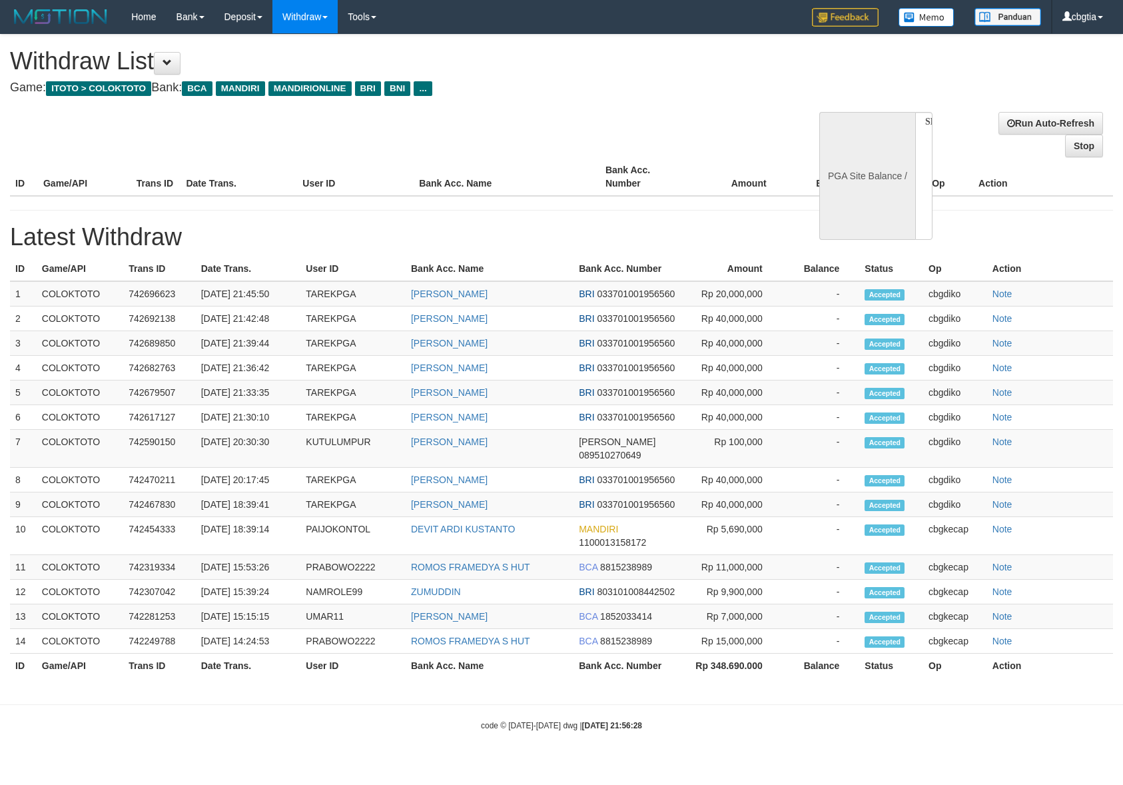 The height and width of the screenshot is (785, 1123). What do you see at coordinates (734, 536) in the screenshot?
I see `td: Rp 5,690,000` at bounding box center [734, 536].